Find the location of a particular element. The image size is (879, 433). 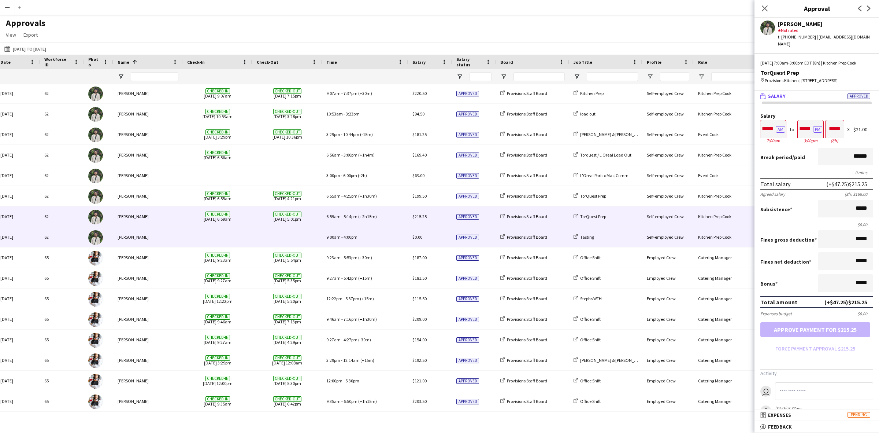

span: 6:00pm is located at coordinates (350, 175).